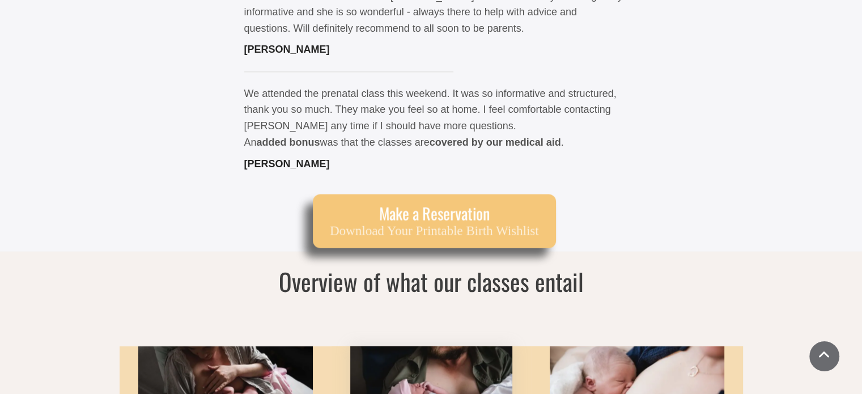 This screenshot has height=394, width=862. What do you see at coordinates (434, 214) in the screenshot?
I see `span: Make a Reservation` at bounding box center [434, 214].